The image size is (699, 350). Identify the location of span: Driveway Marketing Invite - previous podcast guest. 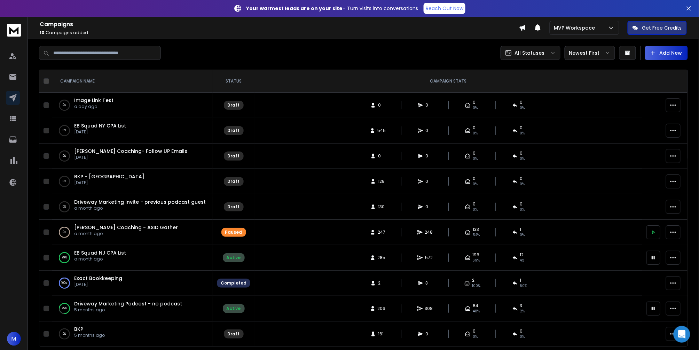
(140, 202).